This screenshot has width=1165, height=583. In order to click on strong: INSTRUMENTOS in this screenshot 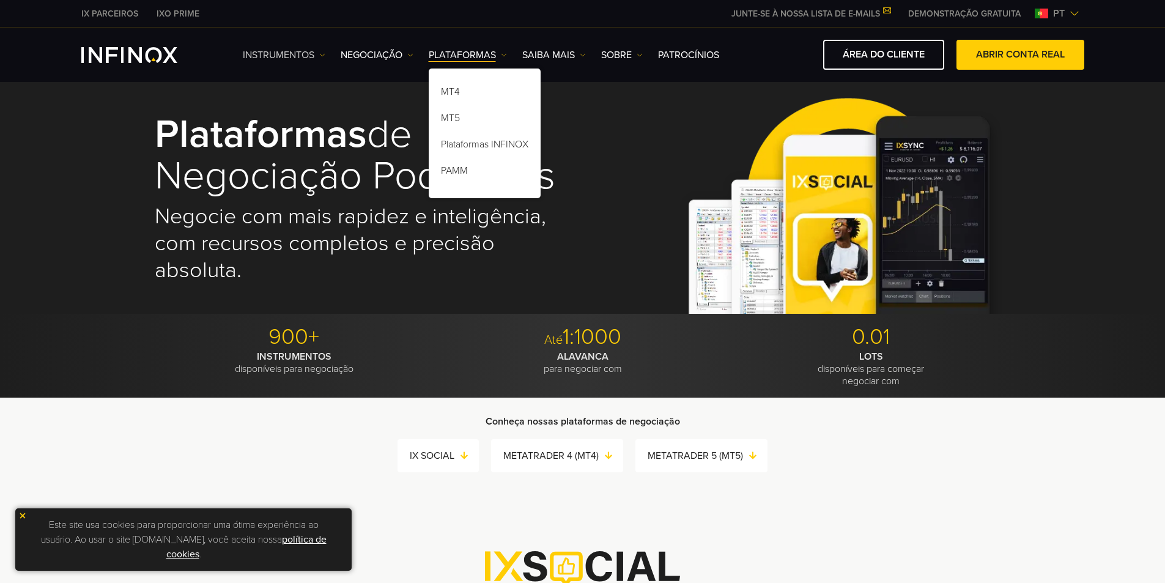, I will do `click(294, 356)`.